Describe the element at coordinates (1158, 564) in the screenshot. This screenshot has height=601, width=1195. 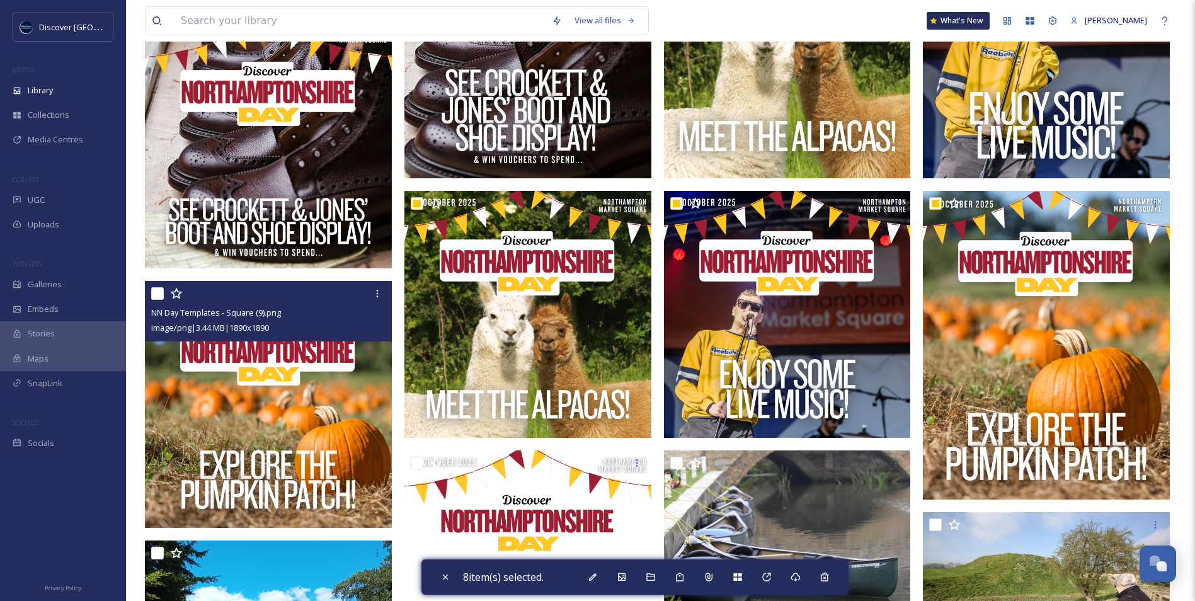
I see `button: Open Chat` at that location.